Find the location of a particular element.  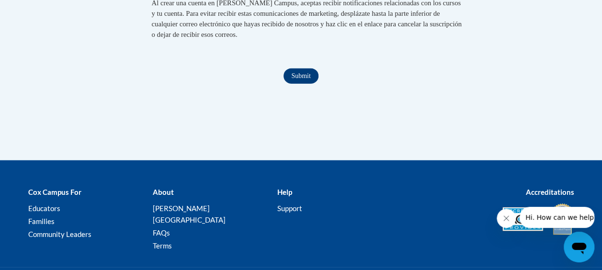

img: IDA® Accredited is located at coordinates (562, 219).